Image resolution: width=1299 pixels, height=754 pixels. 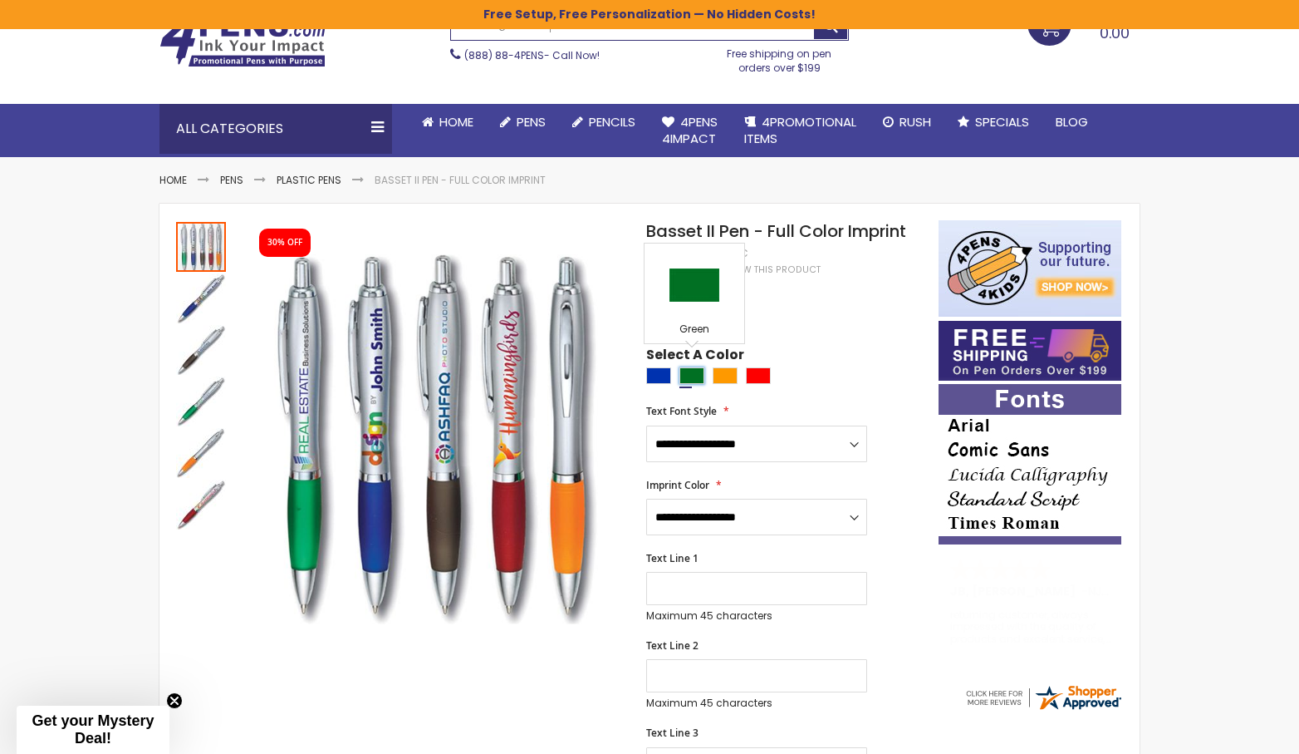 I want to click on span: Get your Mystery Deal!, so click(x=92, y=729).